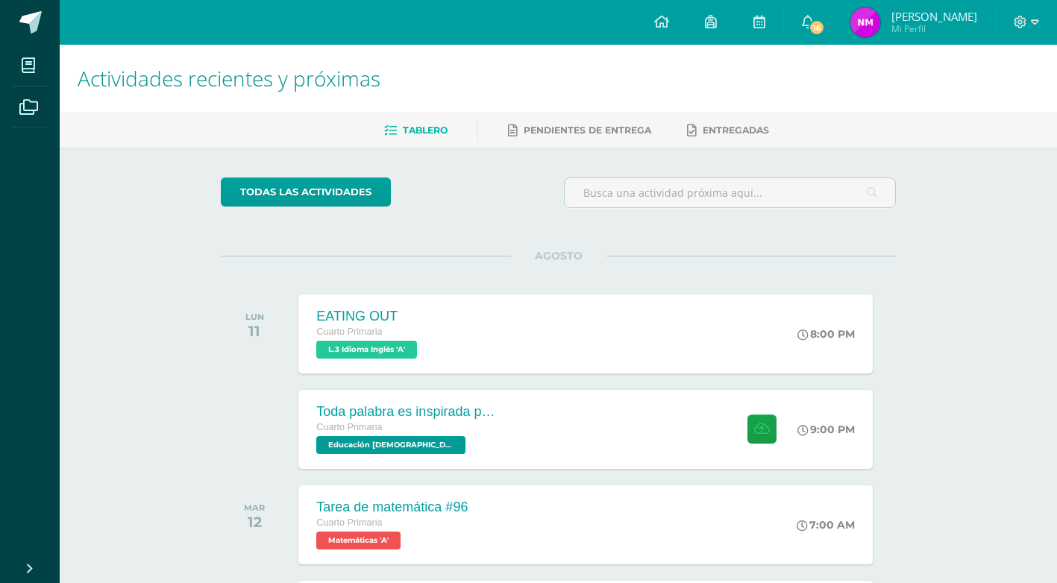 This screenshot has width=1057, height=583. I want to click on div: 7:00 AM, so click(825, 525).